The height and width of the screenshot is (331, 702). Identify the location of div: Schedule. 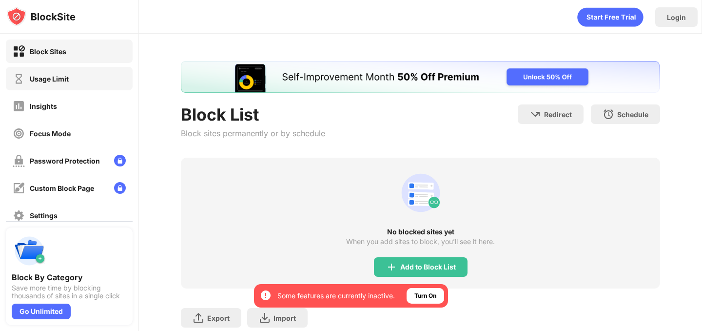
(633, 114).